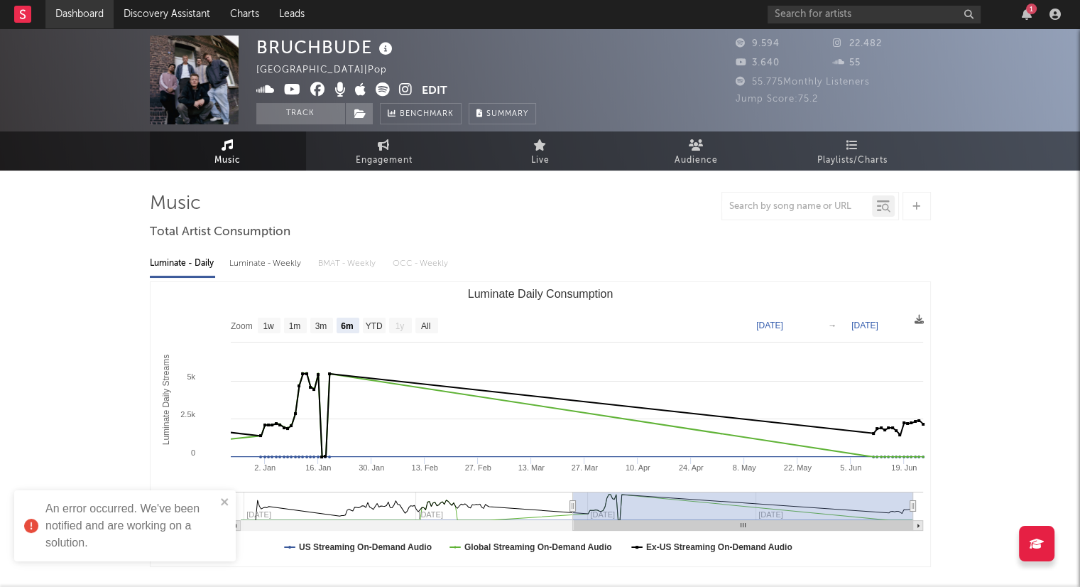 The height and width of the screenshot is (587, 1080). I want to click on text: Ex-US Streaming On-Demand Audio, so click(719, 547).